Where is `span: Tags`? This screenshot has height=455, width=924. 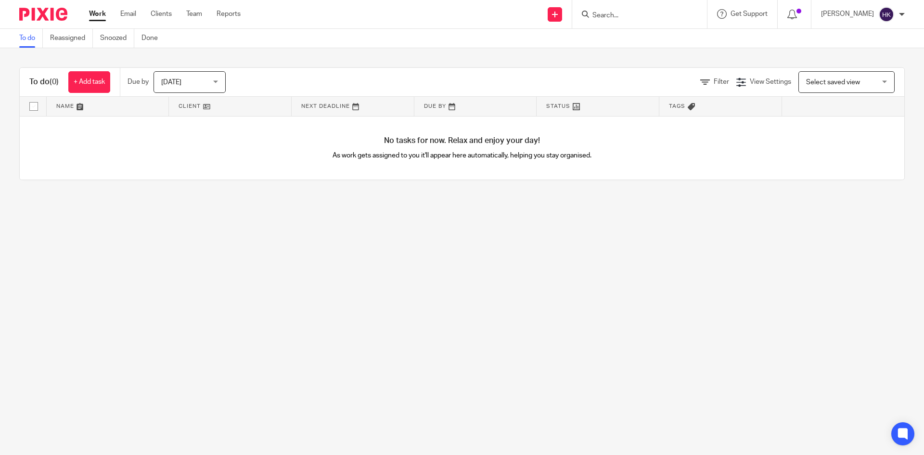
span: Tags is located at coordinates (677, 106).